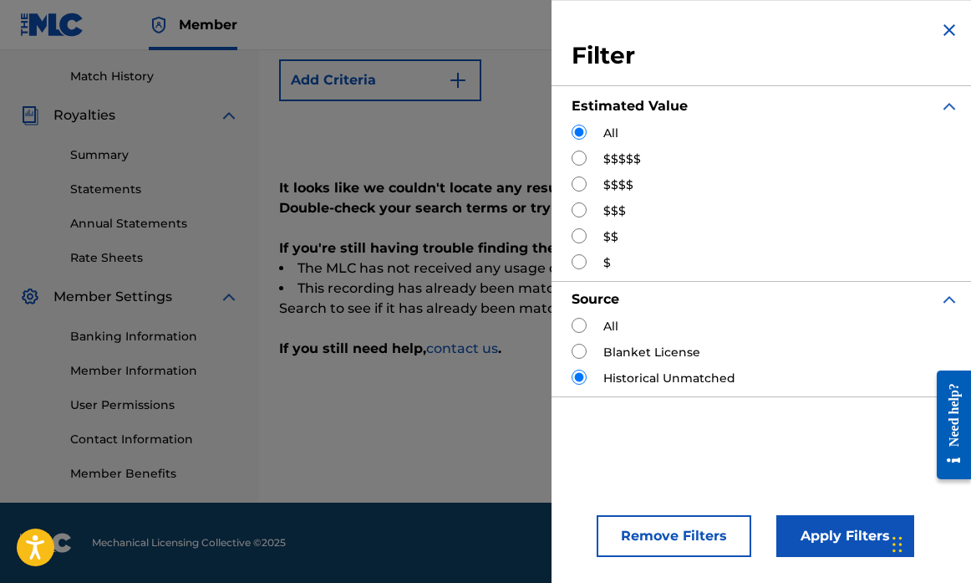 The height and width of the screenshot is (583, 971). Describe the element at coordinates (155, 370) in the screenshot. I see `a: Member Information` at that location.